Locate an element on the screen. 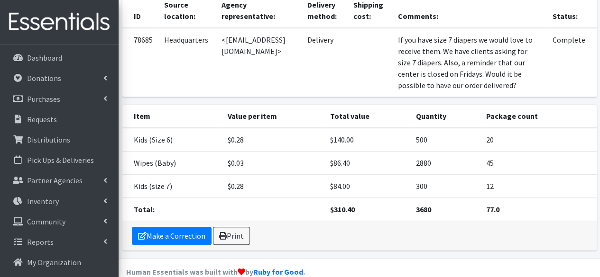  p: Pick Ups & Deliveries is located at coordinates (60, 160).